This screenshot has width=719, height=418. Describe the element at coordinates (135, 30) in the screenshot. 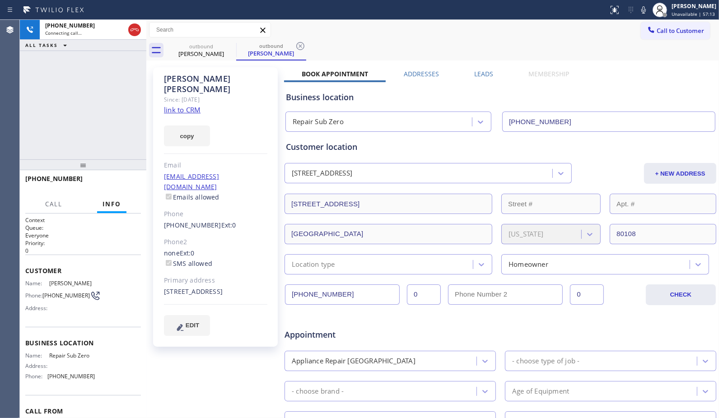

I see `button: Hang up` at that location.